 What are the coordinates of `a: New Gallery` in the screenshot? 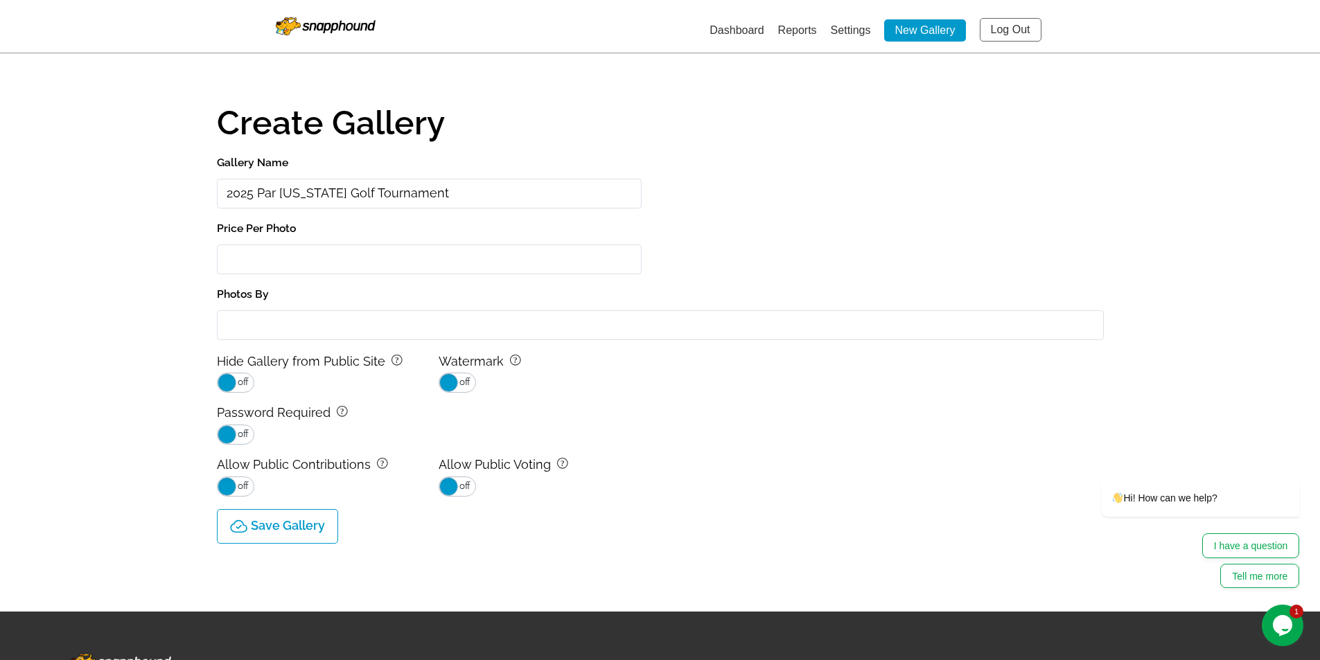 It's located at (924, 30).